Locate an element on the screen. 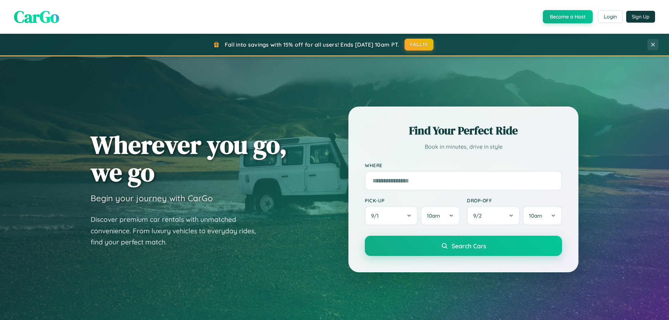  h1: Wherever you go, we go is located at coordinates (189, 159).